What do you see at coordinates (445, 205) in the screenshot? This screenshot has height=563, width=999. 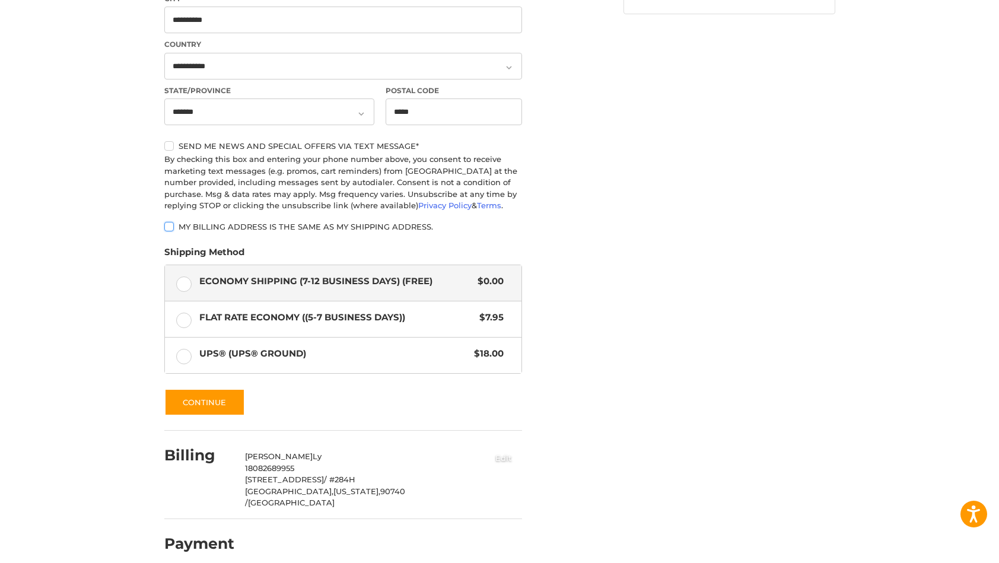 I see `a: Privacy Policy` at bounding box center [445, 205].